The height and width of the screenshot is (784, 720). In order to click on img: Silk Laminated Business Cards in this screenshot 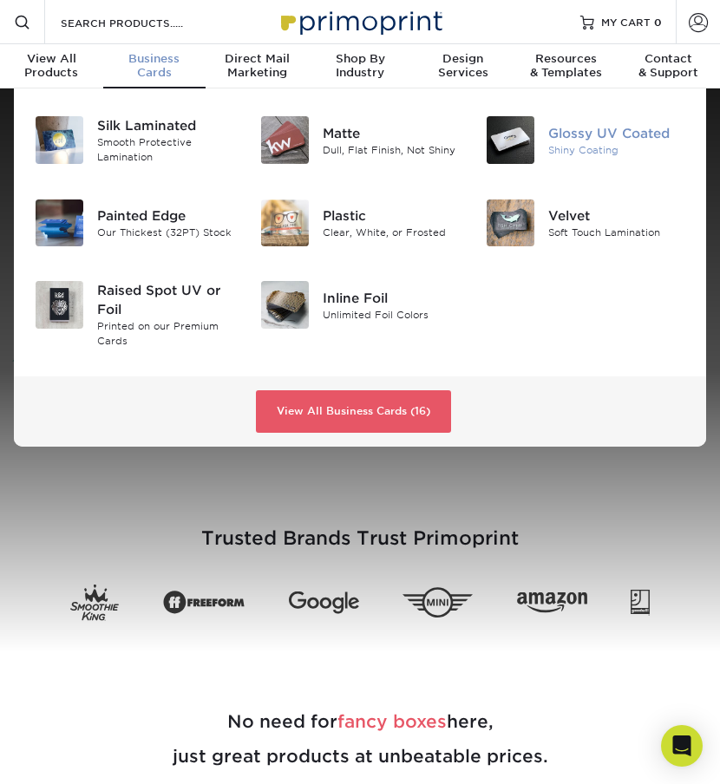, I will do `click(59, 140)`.